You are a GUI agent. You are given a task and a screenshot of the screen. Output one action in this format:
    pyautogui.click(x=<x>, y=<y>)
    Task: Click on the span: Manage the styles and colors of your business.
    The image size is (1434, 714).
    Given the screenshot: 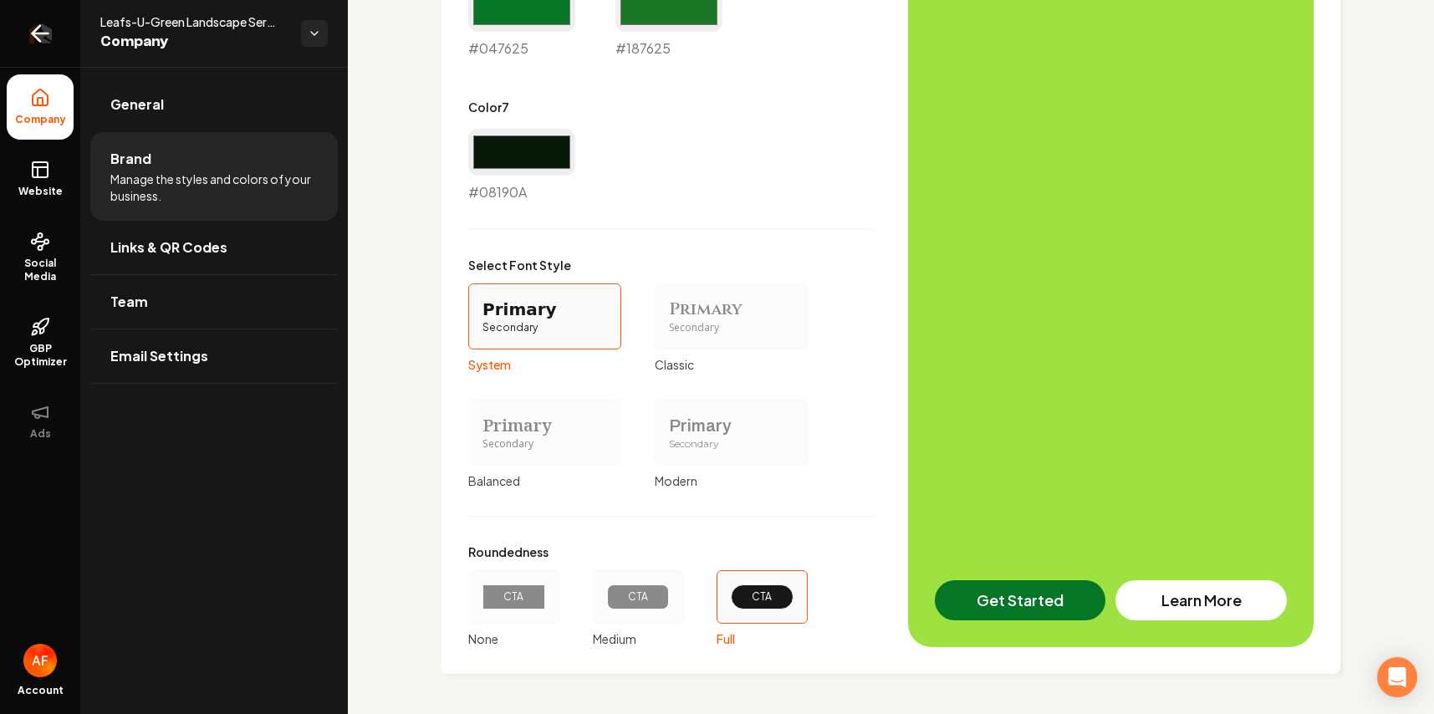 What is the action you would take?
    pyautogui.click(x=214, y=187)
    